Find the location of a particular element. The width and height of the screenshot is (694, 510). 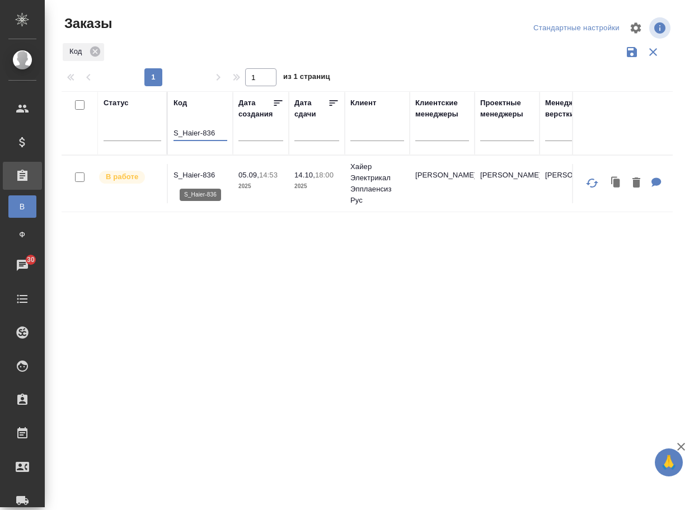

div: Выставляет ПМ после принятия заказа от КМа is located at coordinates (129, 177).